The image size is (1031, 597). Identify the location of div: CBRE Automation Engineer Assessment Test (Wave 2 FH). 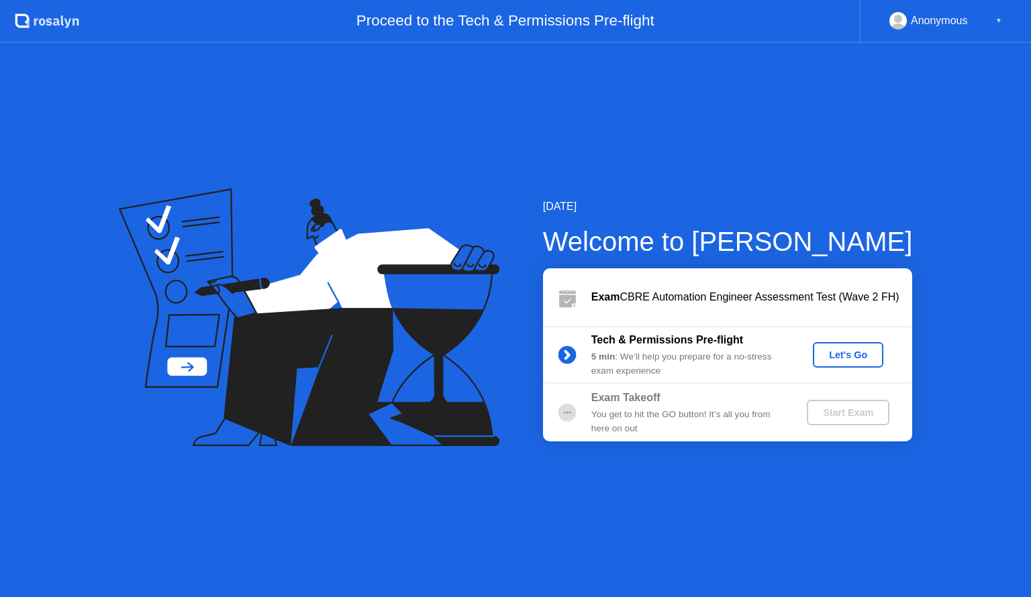
(752, 297).